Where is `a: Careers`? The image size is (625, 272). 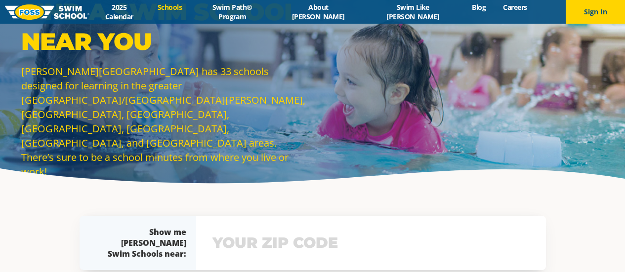
a: Careers is located at coordinates (515, 7).